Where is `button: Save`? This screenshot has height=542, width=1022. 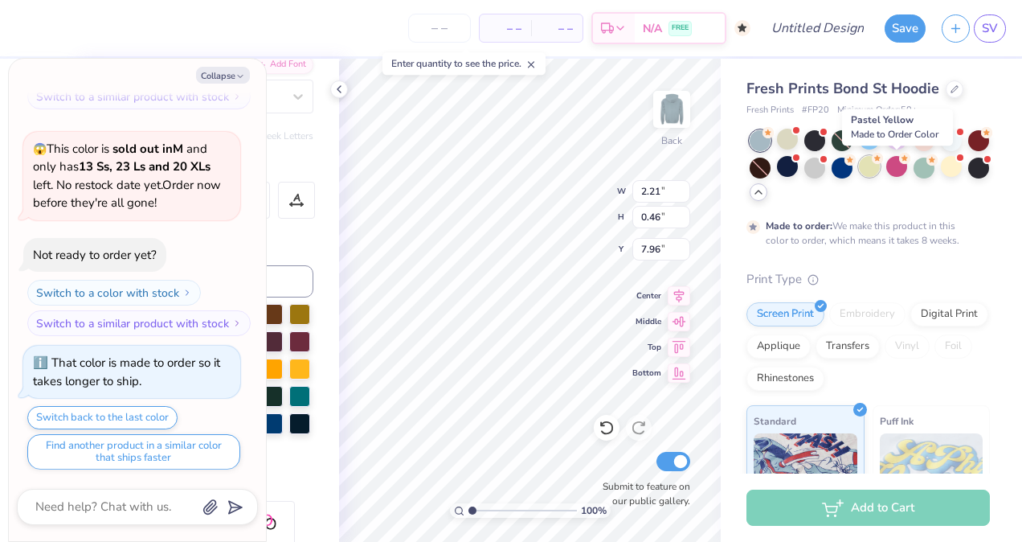
button: Save is located at coordinates (905, 28).